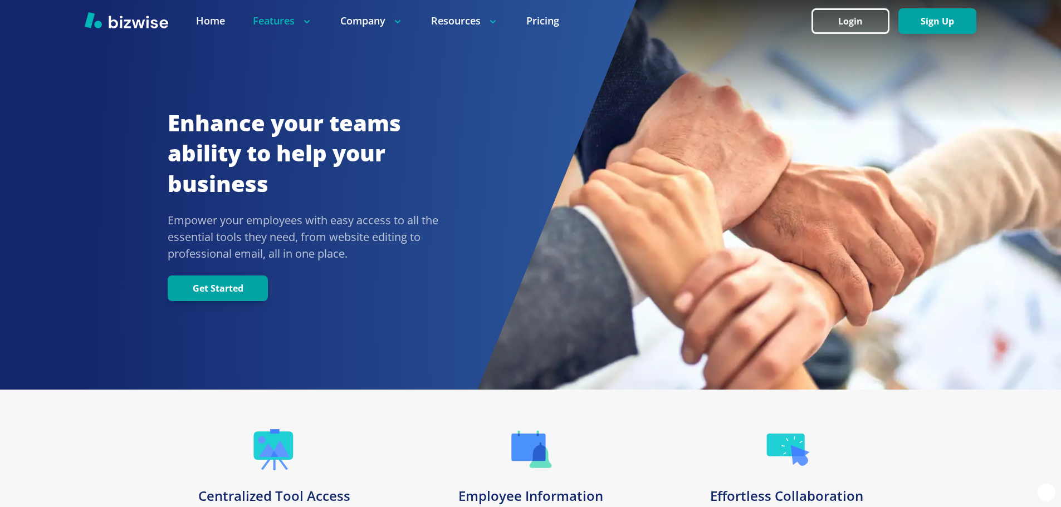 The height and width of the screenshot is (507, 1061). What do you see at coordinates (851, 21) in the screenshot?
I see `button: Login` at bounding box center [851, 21].